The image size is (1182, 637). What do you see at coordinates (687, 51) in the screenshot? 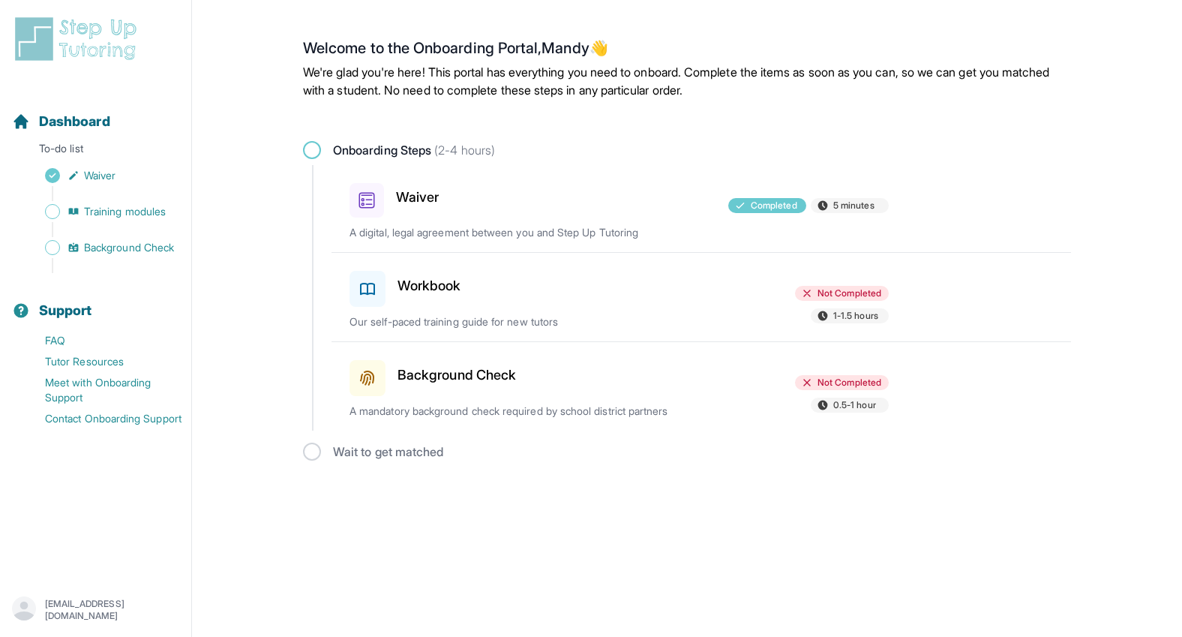
I see `h2: Welcome to the Onboarding Portal, Mandy 👋` at bounding box center [687, 51].